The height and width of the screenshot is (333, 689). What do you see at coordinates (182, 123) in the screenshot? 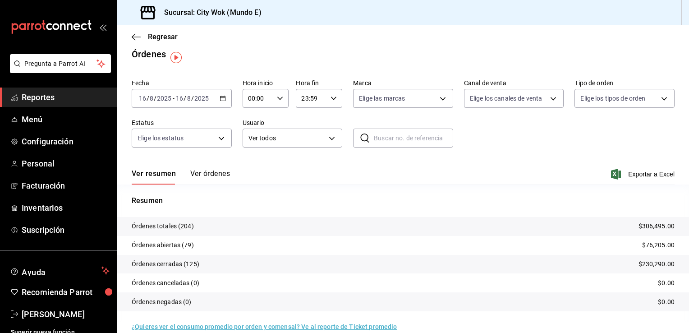
I see `label: Estatus` at bounding box center [182, 123].